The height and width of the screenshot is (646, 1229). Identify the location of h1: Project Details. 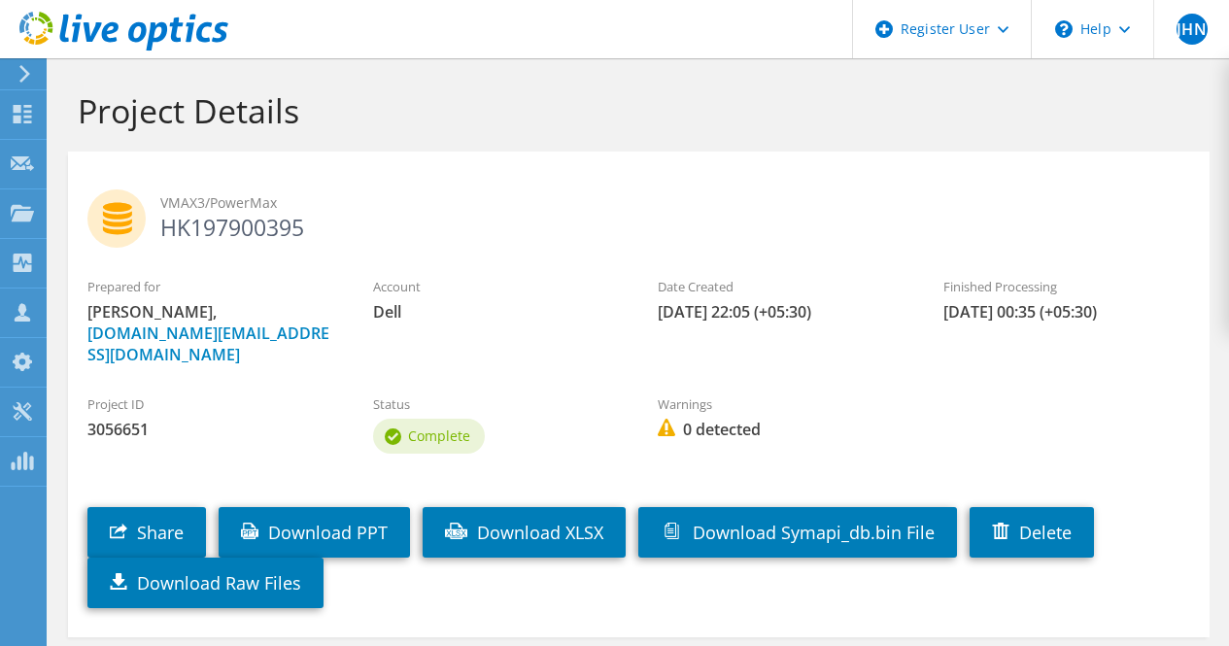
(634, 111).